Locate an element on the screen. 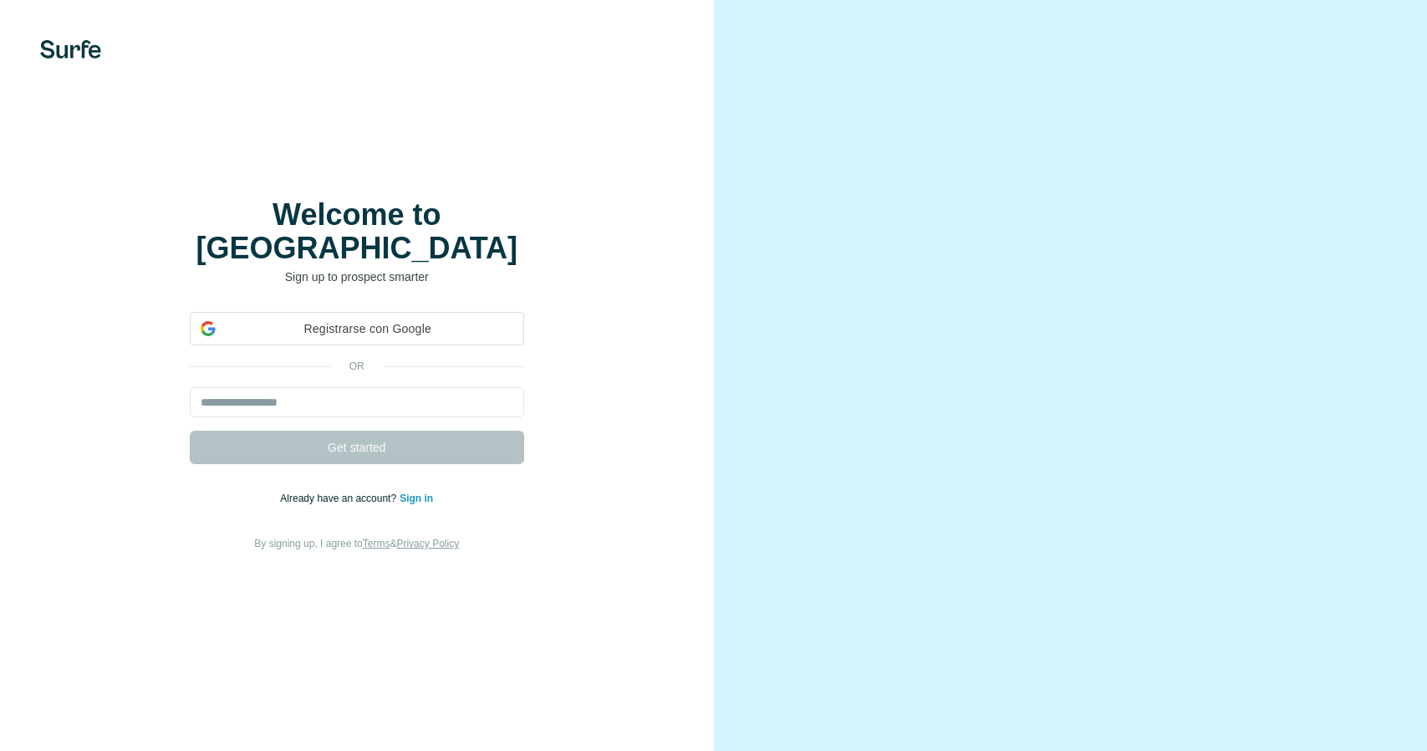 This screenshot has width=1427, height=751. img: Surfe's logo is located at coordinates (70, 49).